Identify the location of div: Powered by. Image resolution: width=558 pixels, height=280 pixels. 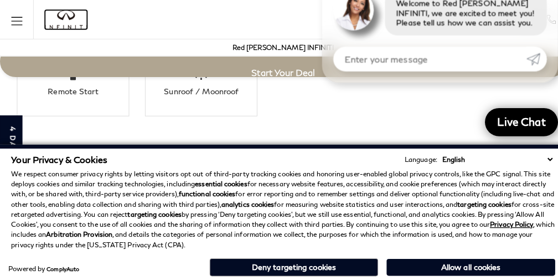
(43, 265).